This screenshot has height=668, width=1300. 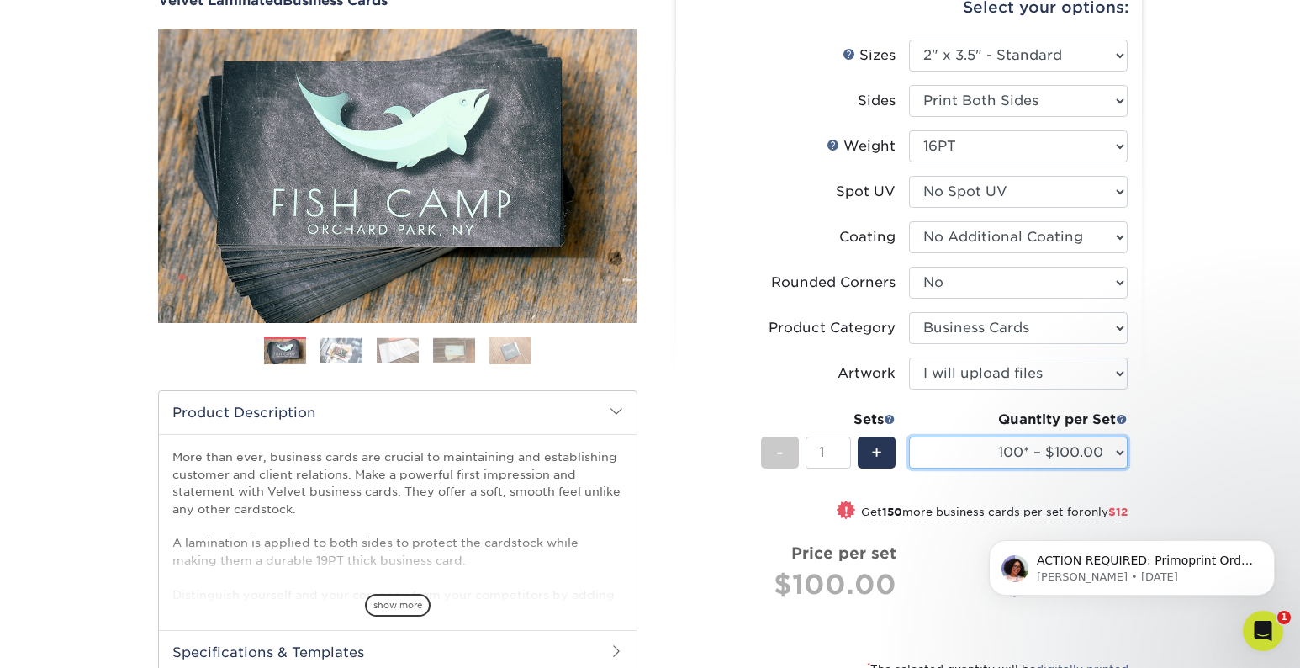 I want to click on img: Profile image for Avery, so click(x=51, y=64).